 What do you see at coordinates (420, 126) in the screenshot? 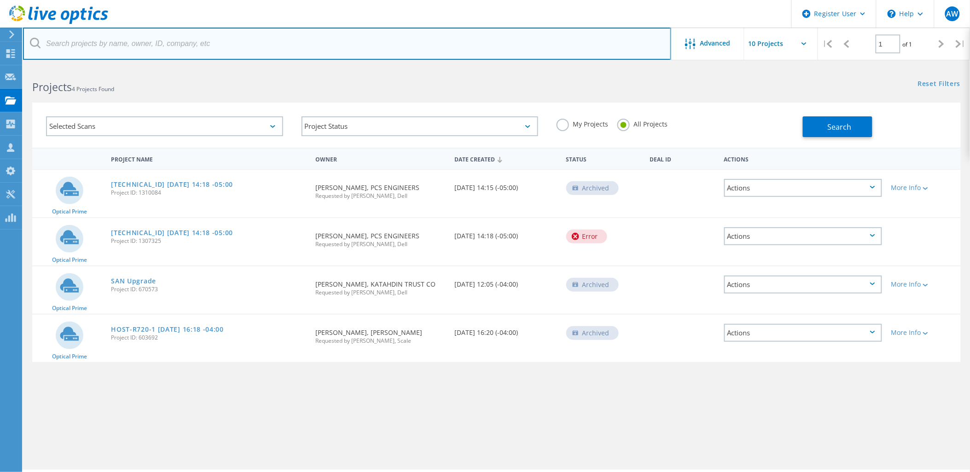
I see `div: Project Status` at bounding box center [420, 126].